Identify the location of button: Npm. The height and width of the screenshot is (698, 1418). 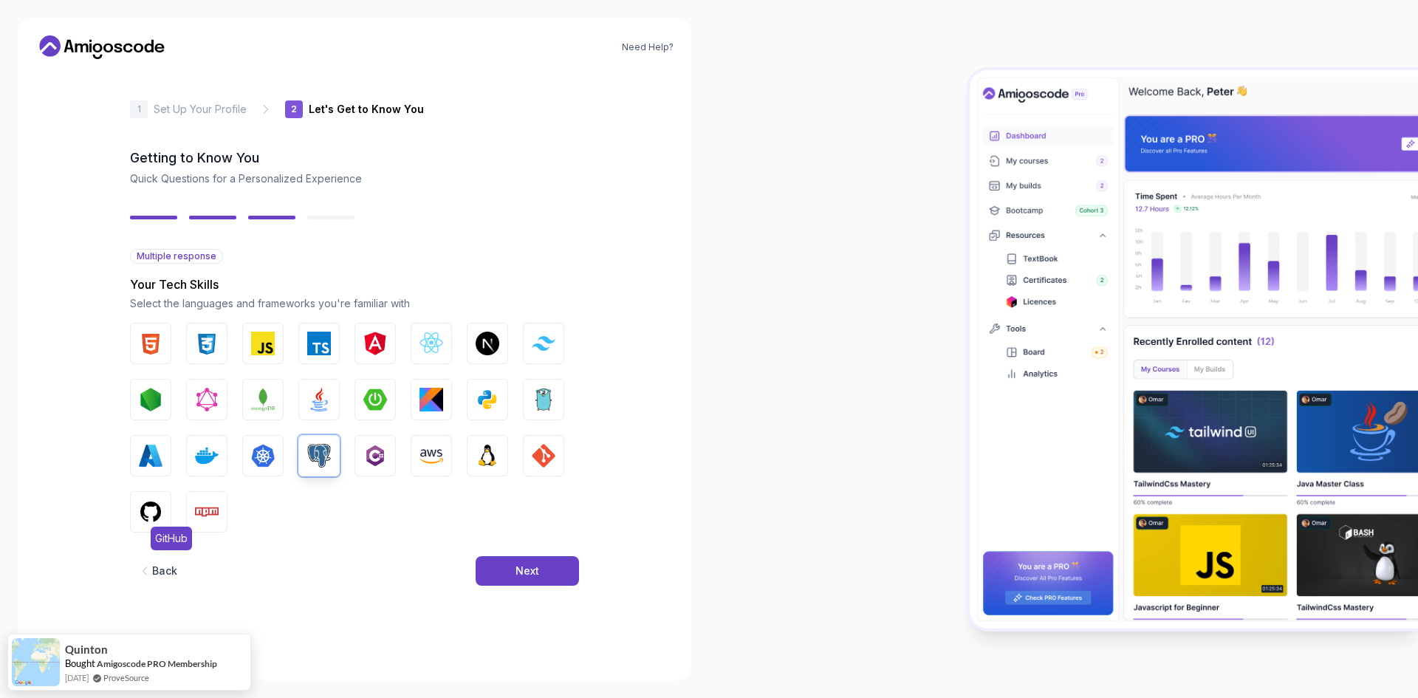
(207, 512).